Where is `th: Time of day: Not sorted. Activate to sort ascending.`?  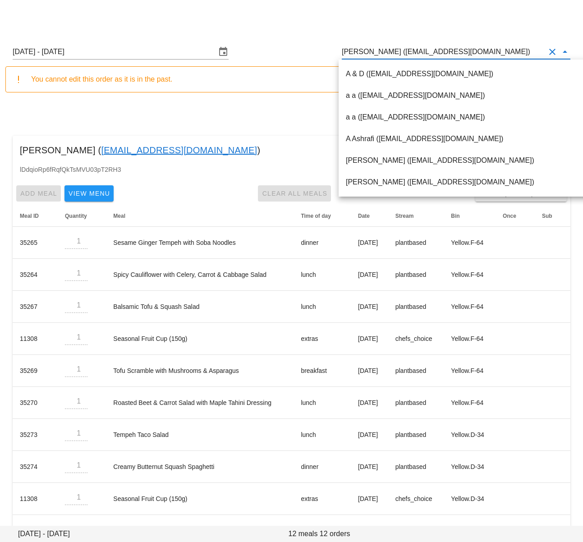 th: Time of day: Not sorted. Activate to sort ascending. is located at coordinates (322, 216).